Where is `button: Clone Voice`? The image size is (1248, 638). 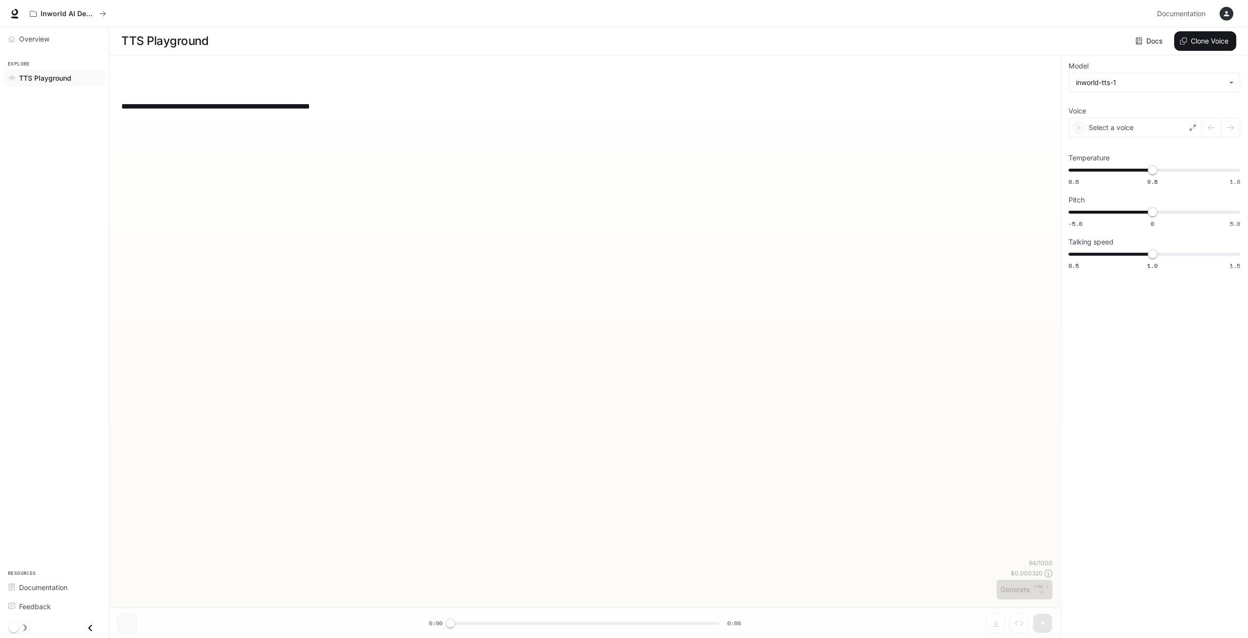 button: Clone Voice is located at coordinates (1205, 41).